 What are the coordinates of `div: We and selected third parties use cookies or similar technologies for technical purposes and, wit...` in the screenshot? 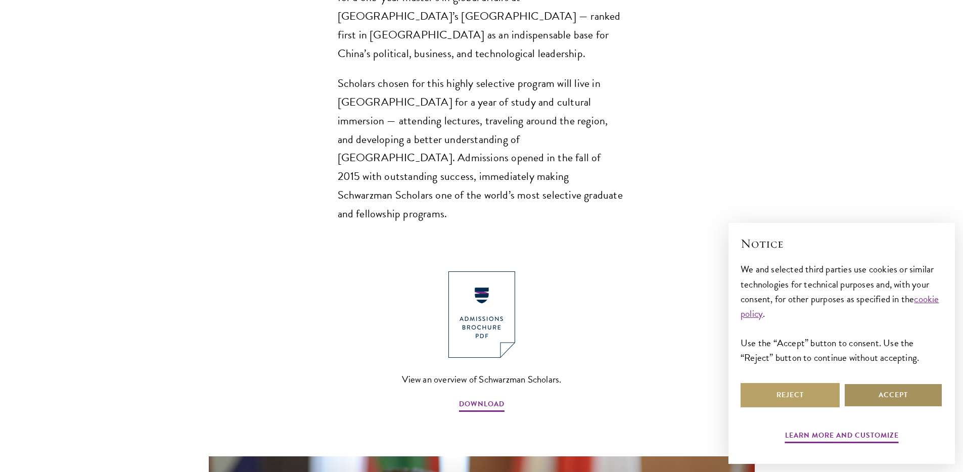 It's located at (841, 313).